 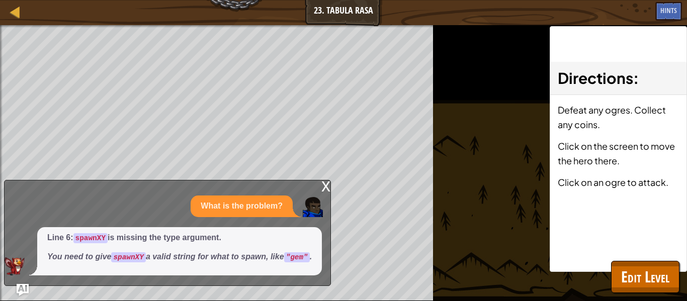 What do you see at coordinates (618, 182) in the screenshot?
I see `p: Click on an ogre to attack.` at bounding box center [618, 182].